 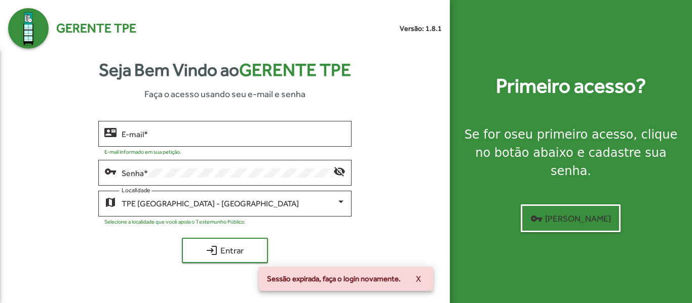 I want to click on small: Versão: 1.8.1, so click(x=420, y=28).